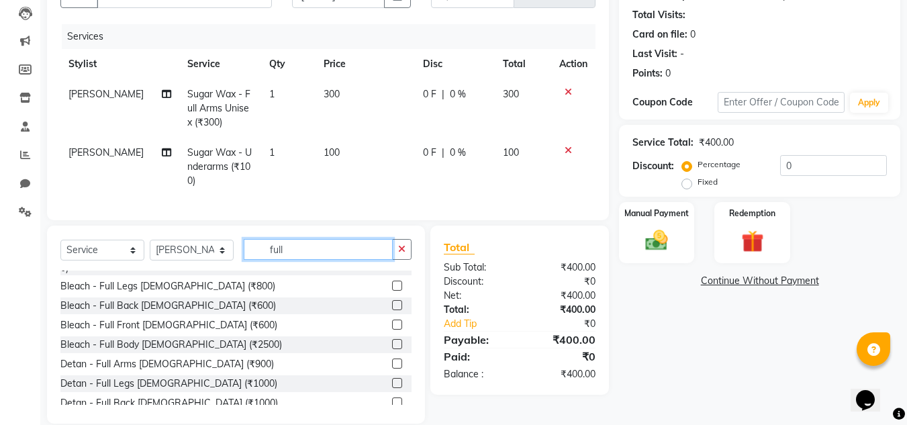 This screenshot has width=907, height=425. Describe the element at coordinates (523, 64) in the screenshot. I see `th: Total` at that location.